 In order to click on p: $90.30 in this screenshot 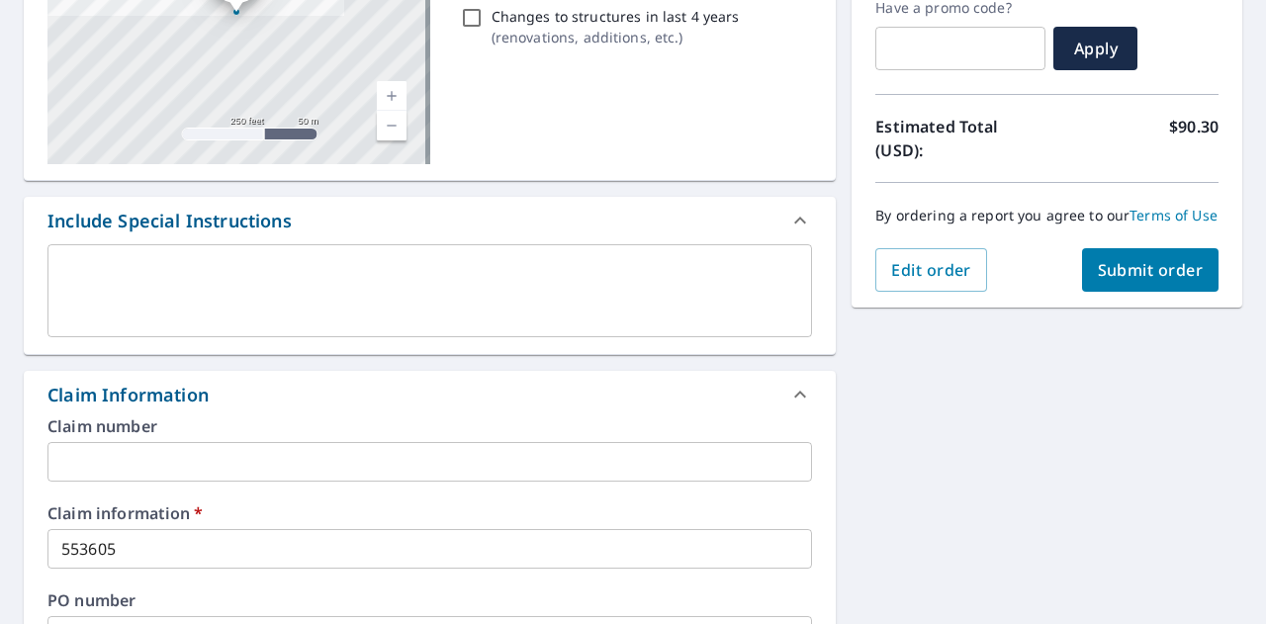, I will do `click(1193, 138)`.